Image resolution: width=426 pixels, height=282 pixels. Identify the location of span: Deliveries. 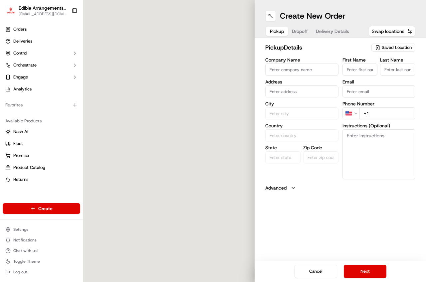
(23, 41).